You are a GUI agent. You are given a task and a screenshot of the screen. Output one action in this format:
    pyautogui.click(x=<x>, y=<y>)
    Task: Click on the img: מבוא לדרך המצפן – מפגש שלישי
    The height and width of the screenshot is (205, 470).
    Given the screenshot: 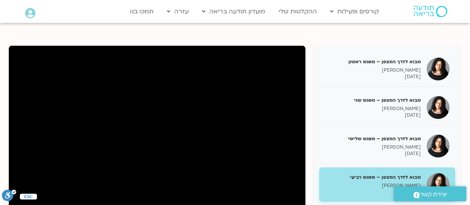 What is the action you would take?
    pyautogui.click(x=438, y=146)
    